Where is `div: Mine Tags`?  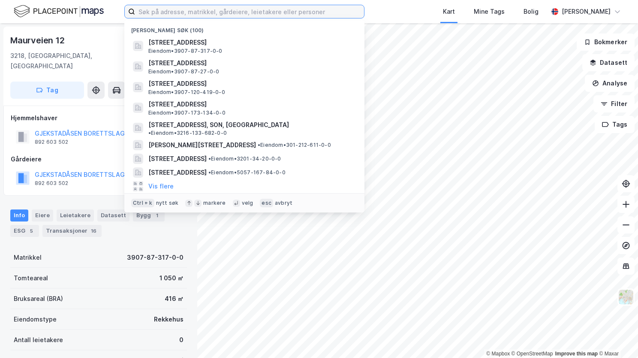
div: Mine Tags is located at coordinates (489, 12).